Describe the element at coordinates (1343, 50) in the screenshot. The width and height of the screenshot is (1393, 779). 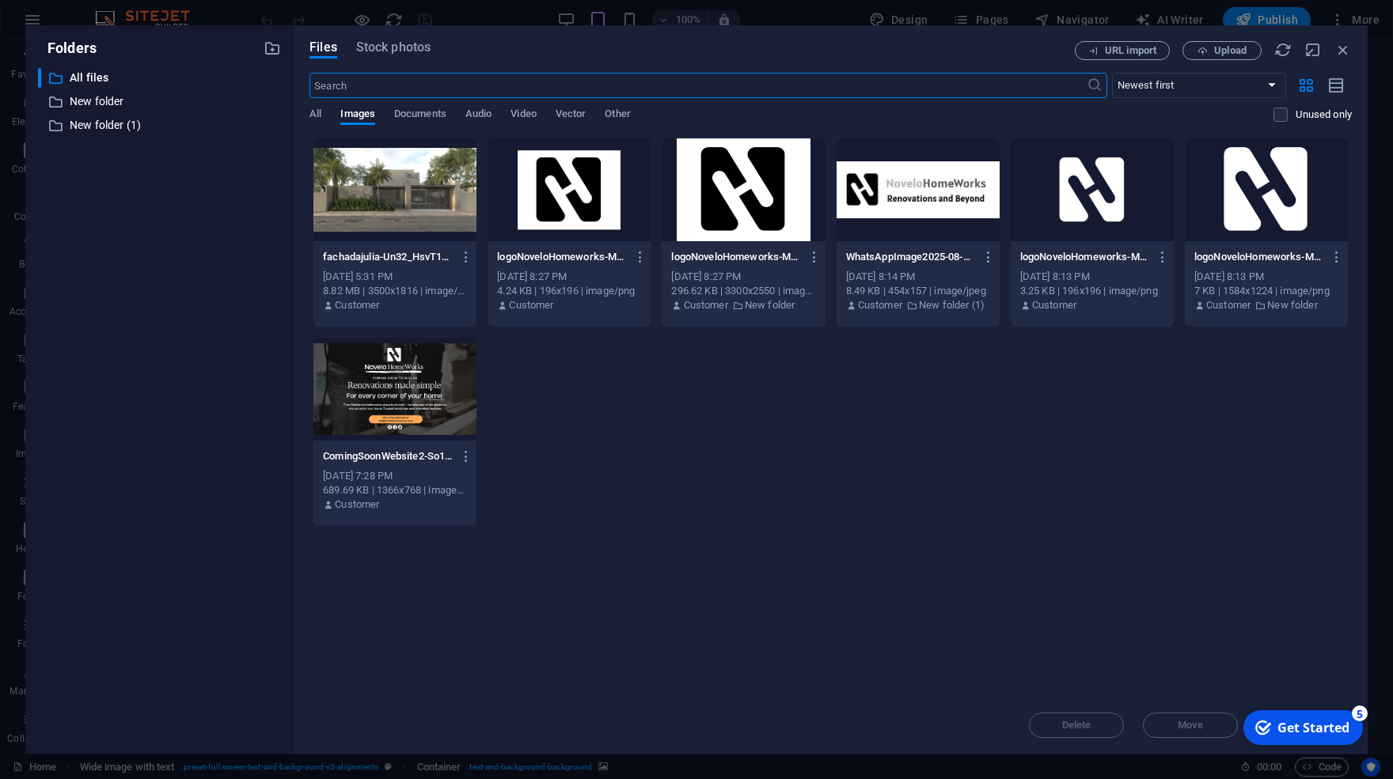
I see `i: Close` at that location.